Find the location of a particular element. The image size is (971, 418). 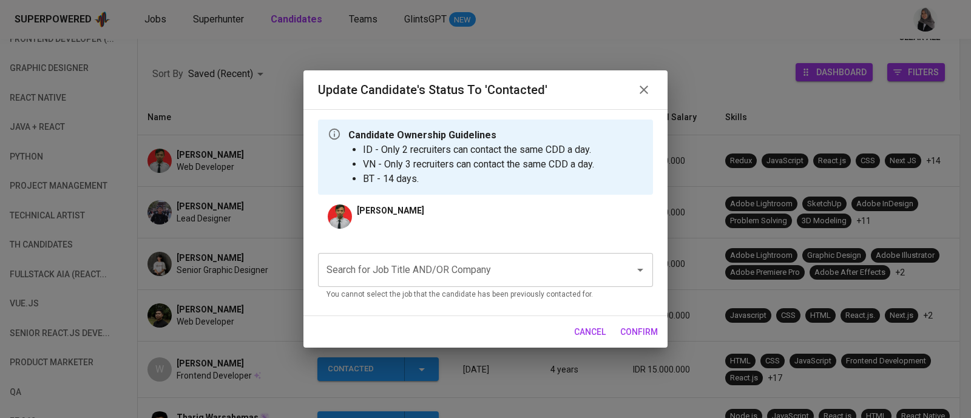

span: confirm is located at coordinates (639, 332).